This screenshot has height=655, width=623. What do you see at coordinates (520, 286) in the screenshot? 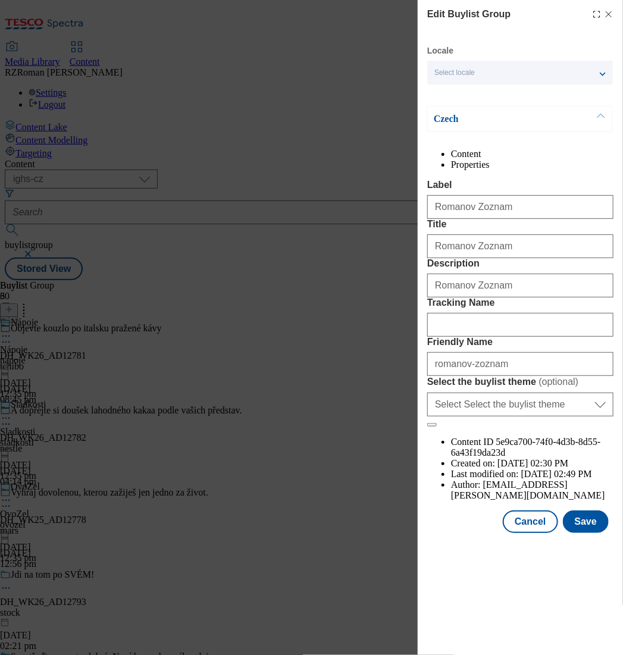
I see `input: Enter Description` at bounding box center [520, 286].